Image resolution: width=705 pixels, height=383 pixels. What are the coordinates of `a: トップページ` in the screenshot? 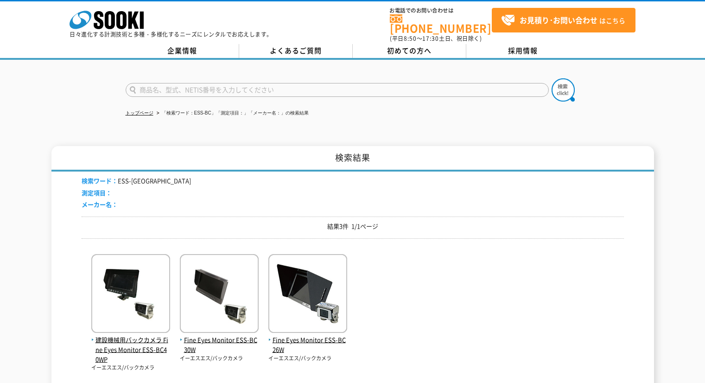 It's located at (140, 113).